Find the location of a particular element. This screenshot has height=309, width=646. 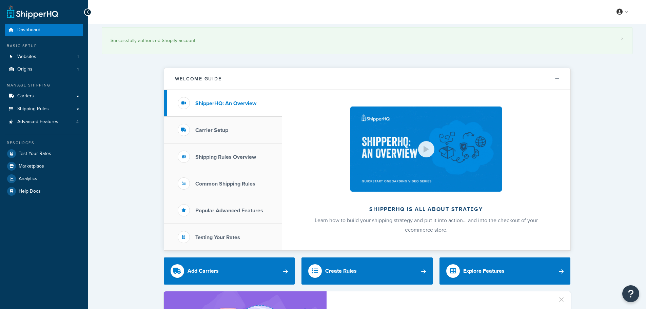

a: Dashboard is located at coordinates (44, 30).